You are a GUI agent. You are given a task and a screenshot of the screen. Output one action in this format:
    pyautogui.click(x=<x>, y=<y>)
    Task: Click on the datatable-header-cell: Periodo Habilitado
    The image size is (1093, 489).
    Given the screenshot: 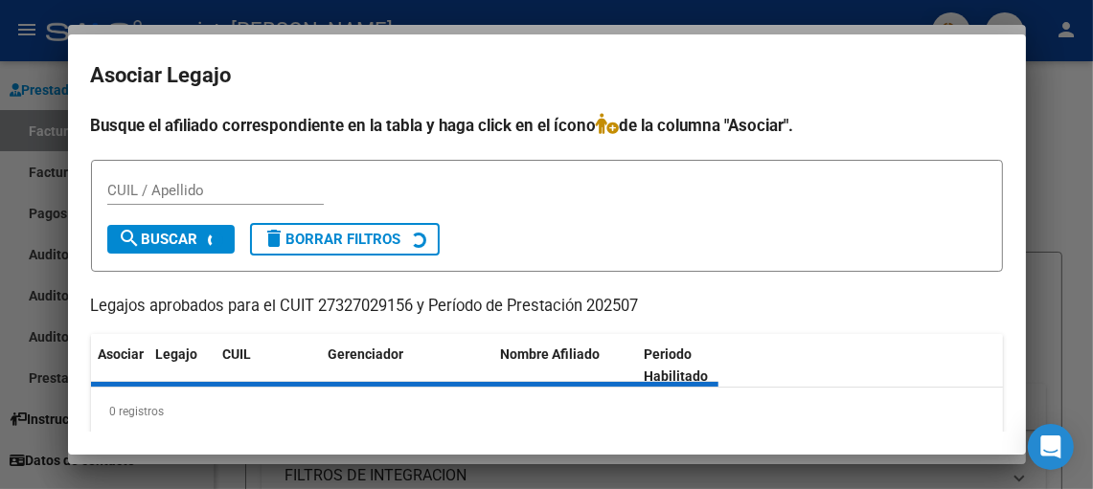 What is the action you would take?
    pyautogui.click(x=701, y=366)
    